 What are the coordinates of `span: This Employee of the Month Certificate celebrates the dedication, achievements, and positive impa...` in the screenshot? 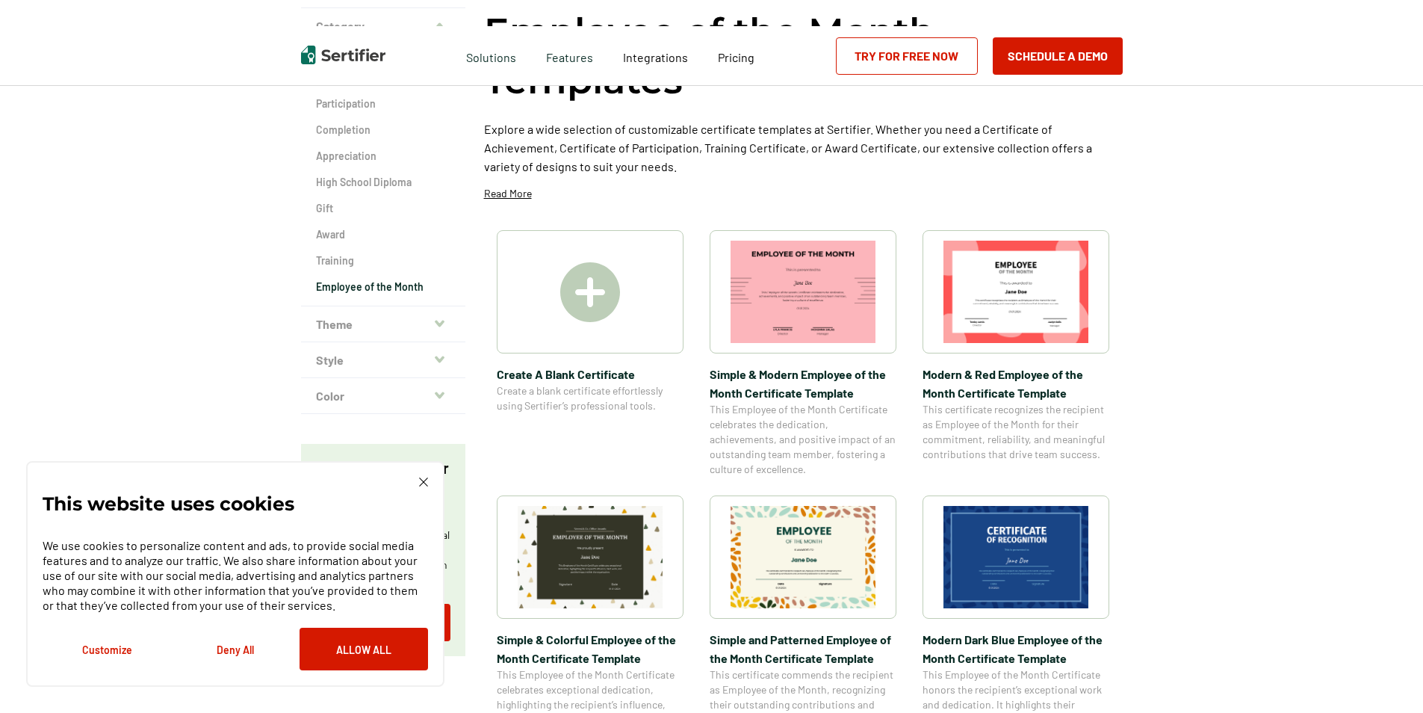 It's located at (803, 439).